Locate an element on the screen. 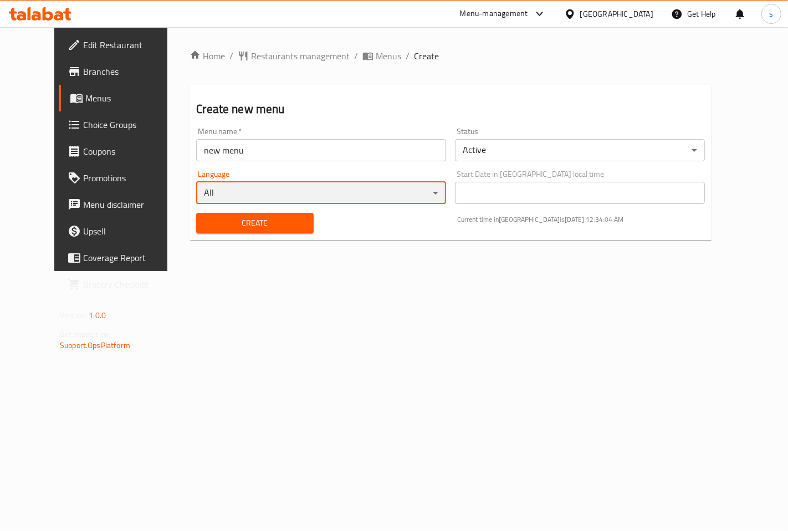 The image size is (788, 531). a: Branches is located at coordinates (122, 71).